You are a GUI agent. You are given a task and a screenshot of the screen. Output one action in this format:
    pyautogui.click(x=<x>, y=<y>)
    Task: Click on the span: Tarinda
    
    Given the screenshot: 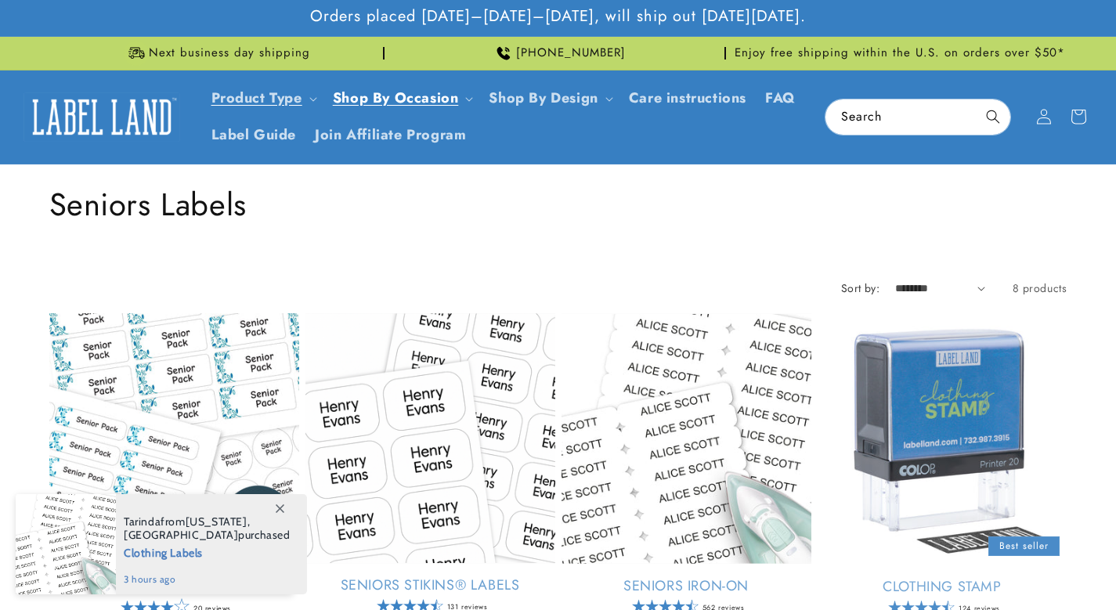 What is the action you would take?
    pyautogui.click(x=142, y=522)
    